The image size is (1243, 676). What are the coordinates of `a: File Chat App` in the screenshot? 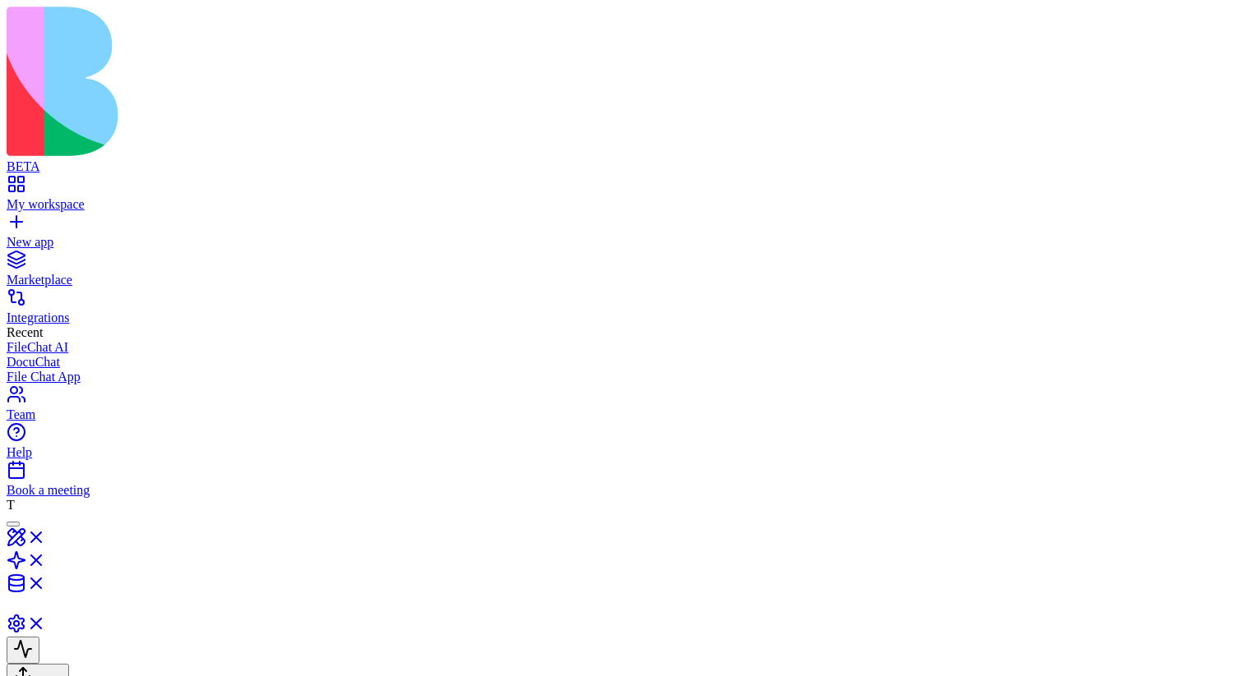 It's located at (621, 377).